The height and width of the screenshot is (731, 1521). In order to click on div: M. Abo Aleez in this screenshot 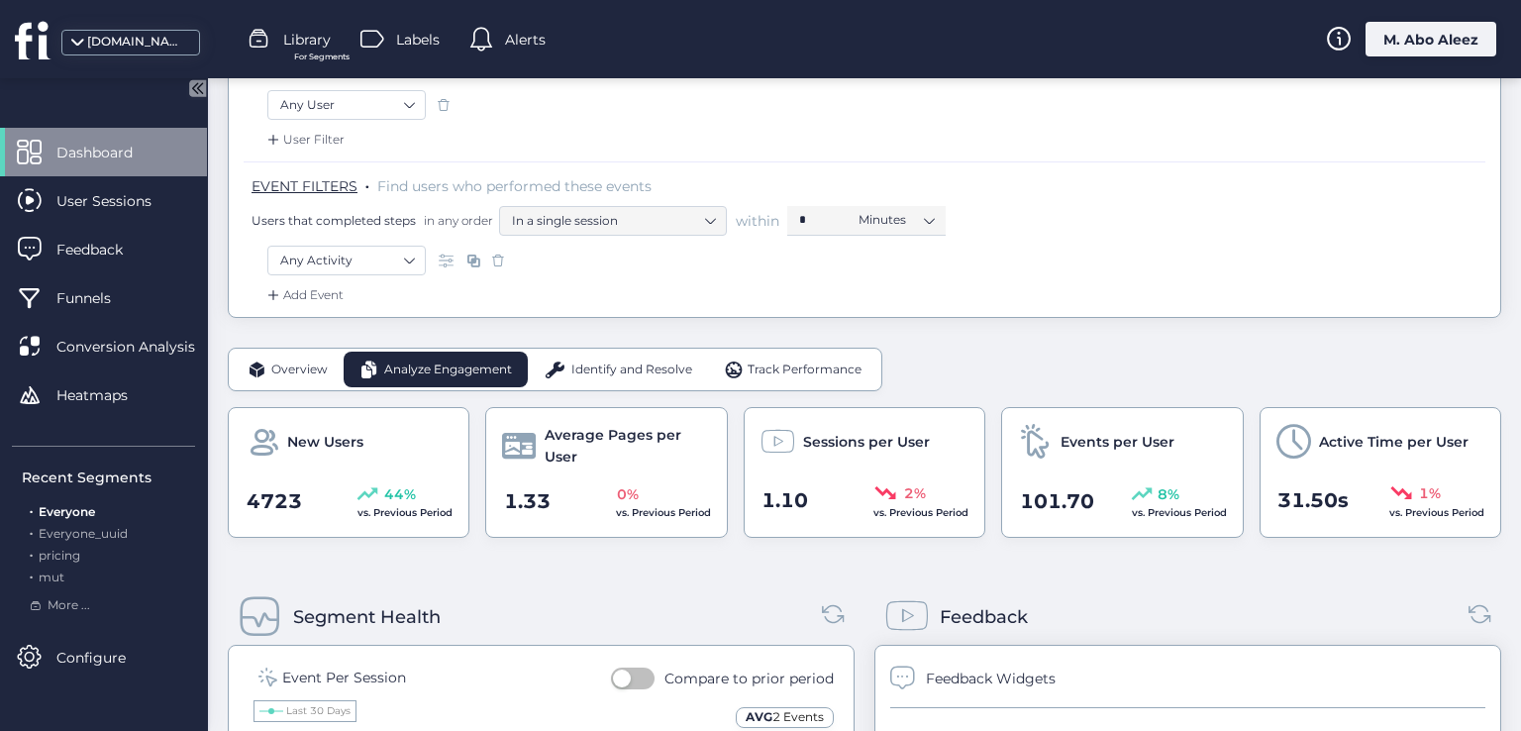, I will do `click(1430, 39)`.